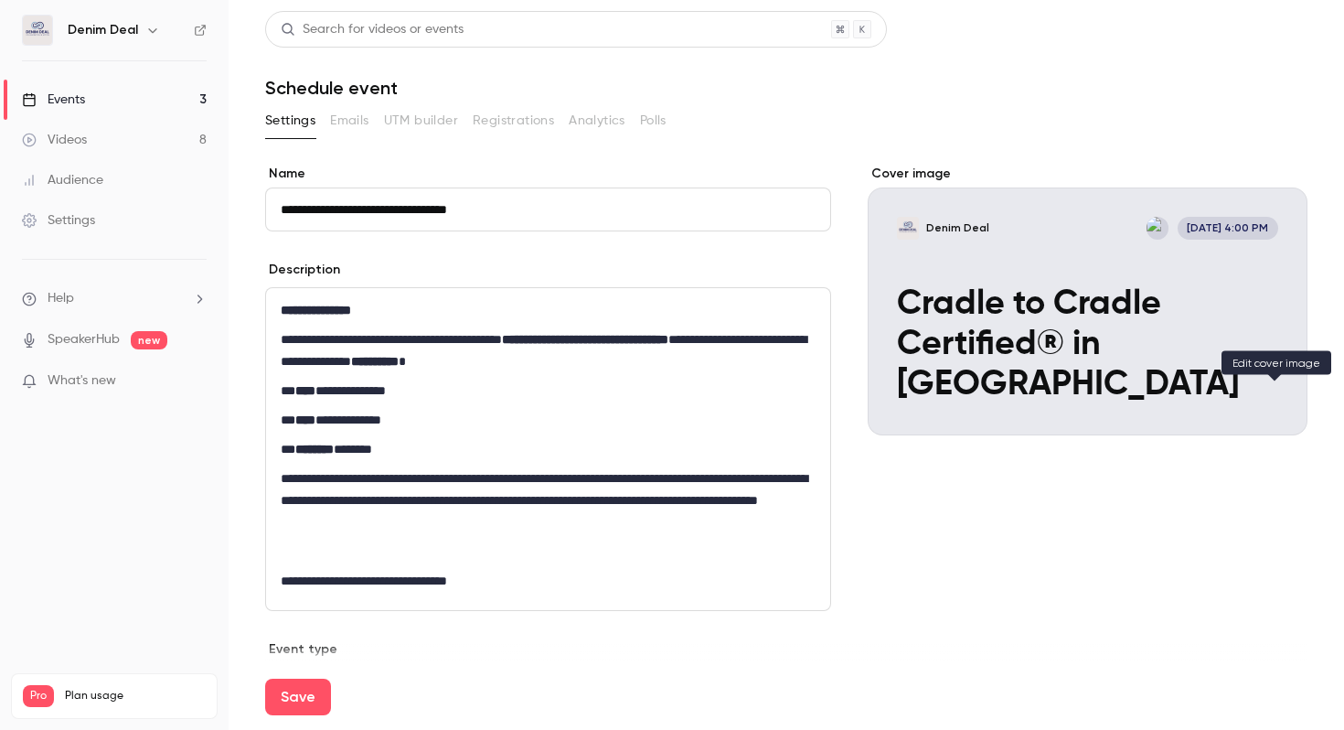 This screenshot has width=1344, height=730. Describe the element at coordinates (59, 220) in the screenshot. I see `div: Settings` at that location.